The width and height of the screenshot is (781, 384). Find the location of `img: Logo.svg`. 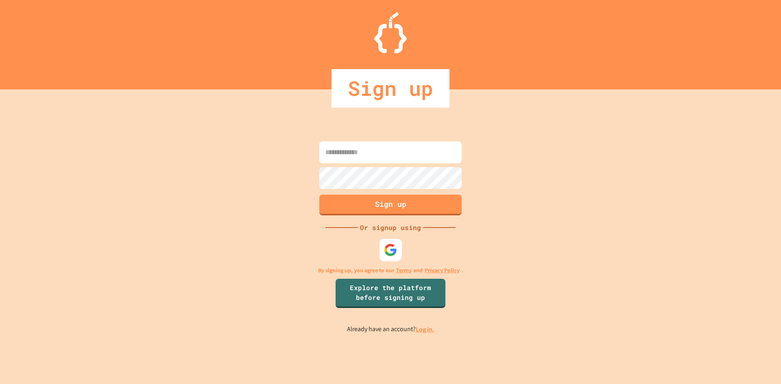

img: Logo.svg is located at coordinates (391, 33).